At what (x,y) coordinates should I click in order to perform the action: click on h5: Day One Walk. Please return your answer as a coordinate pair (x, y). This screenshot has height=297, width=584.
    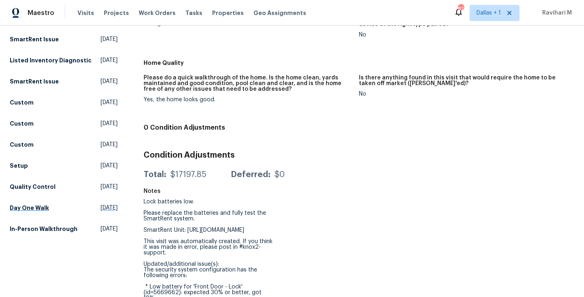
    Looking at the image, I should click on (29, 208).